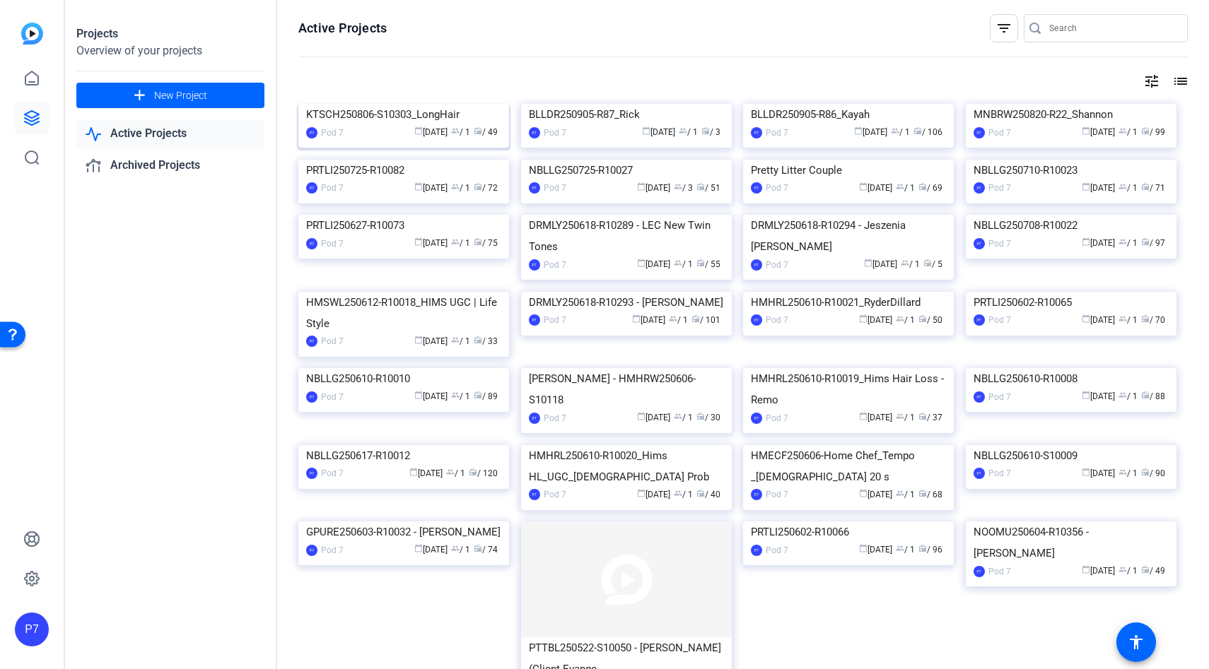  What do you see at coordinates (1071, 303) in the screenshot?
I see `div: PRTLI250602-R10065` at bounding box center [1071, 303].